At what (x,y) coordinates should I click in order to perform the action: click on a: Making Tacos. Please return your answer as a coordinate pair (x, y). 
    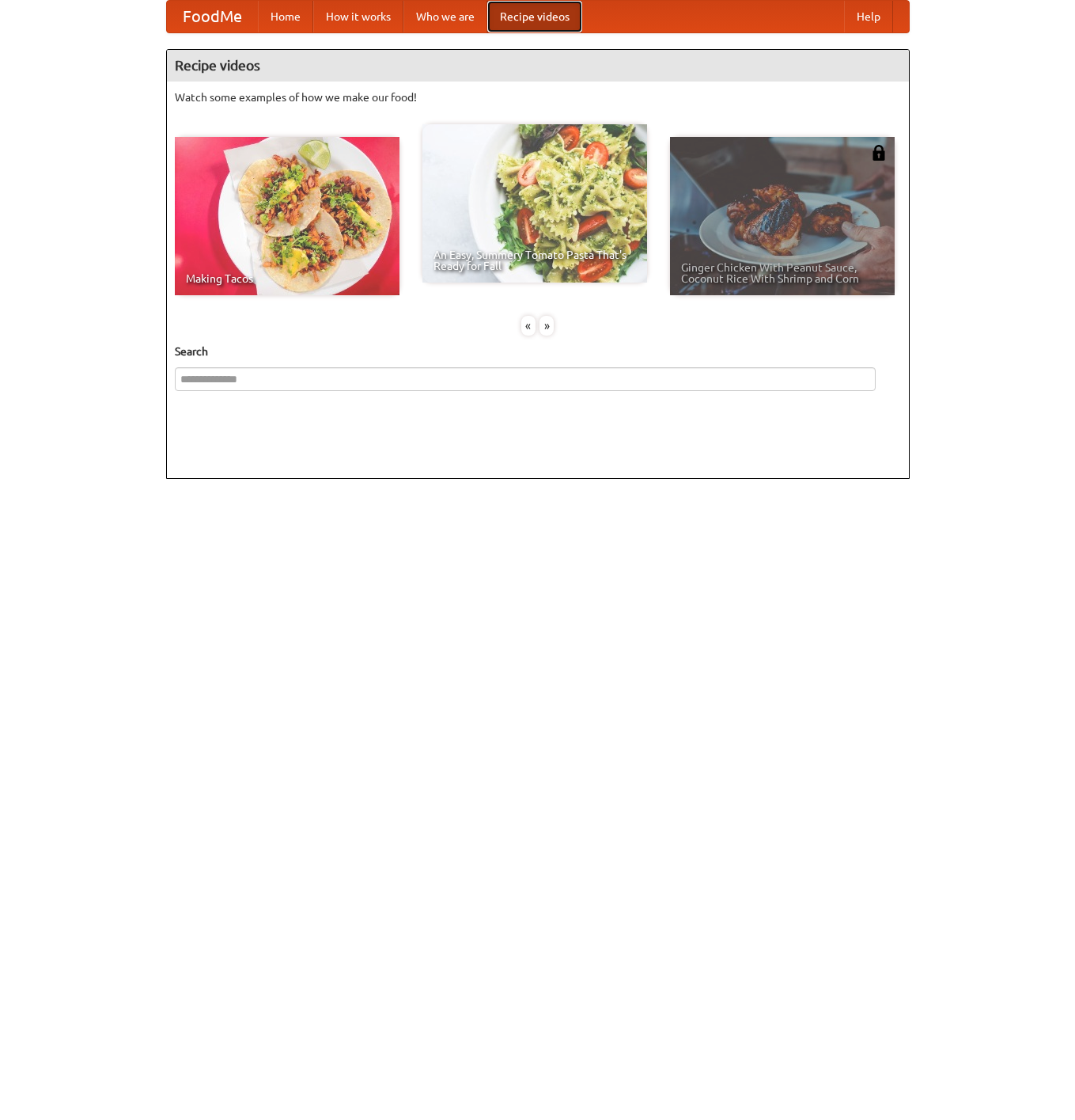
    Looking at the image, I should click on (287, 216).